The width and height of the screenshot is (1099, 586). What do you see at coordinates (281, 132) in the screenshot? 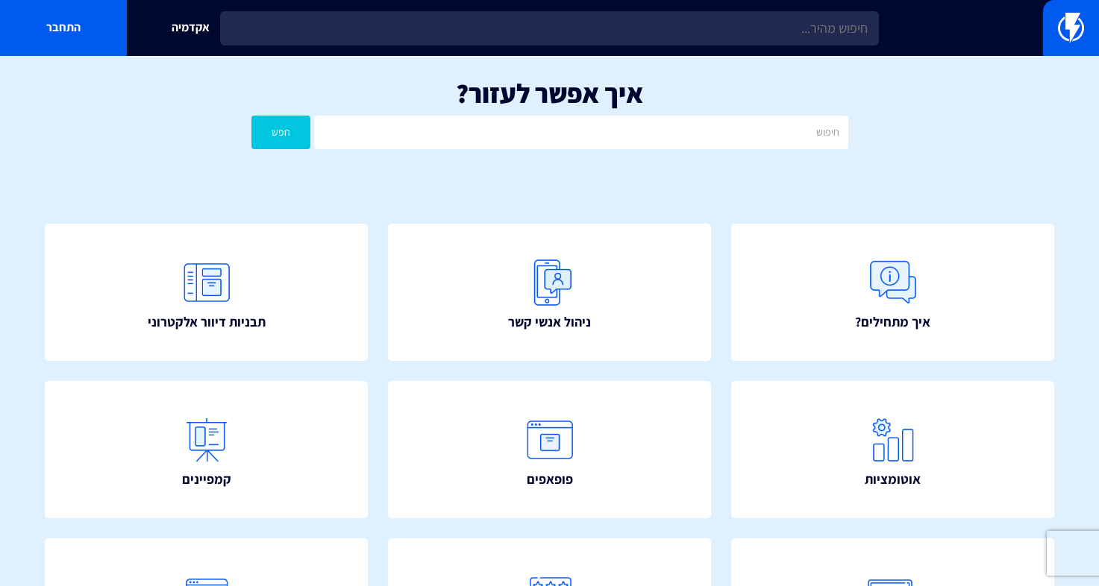
I see `button: חפש` at bounding box center [281, 132].